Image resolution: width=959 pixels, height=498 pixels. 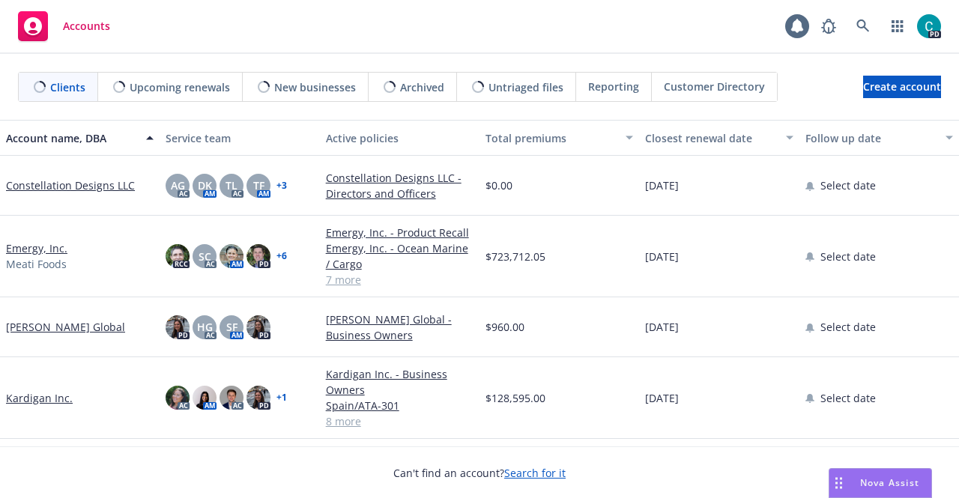 What do you see at coordinates (889, 482) in the screenshot?
I see `span: Nova Assist` at bounding box center [889, 482].